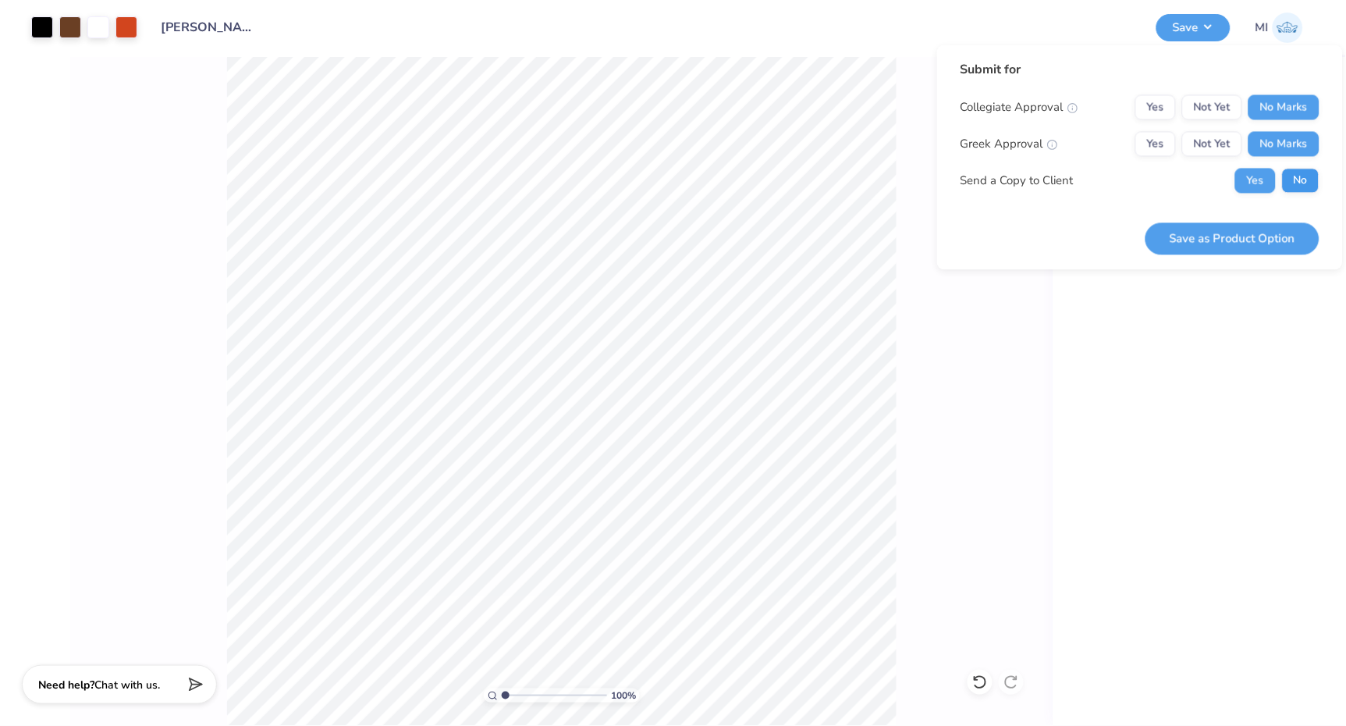 The image size is (1346, 726). I want to click on img: Miruna Ispas, so click(1288, 27).